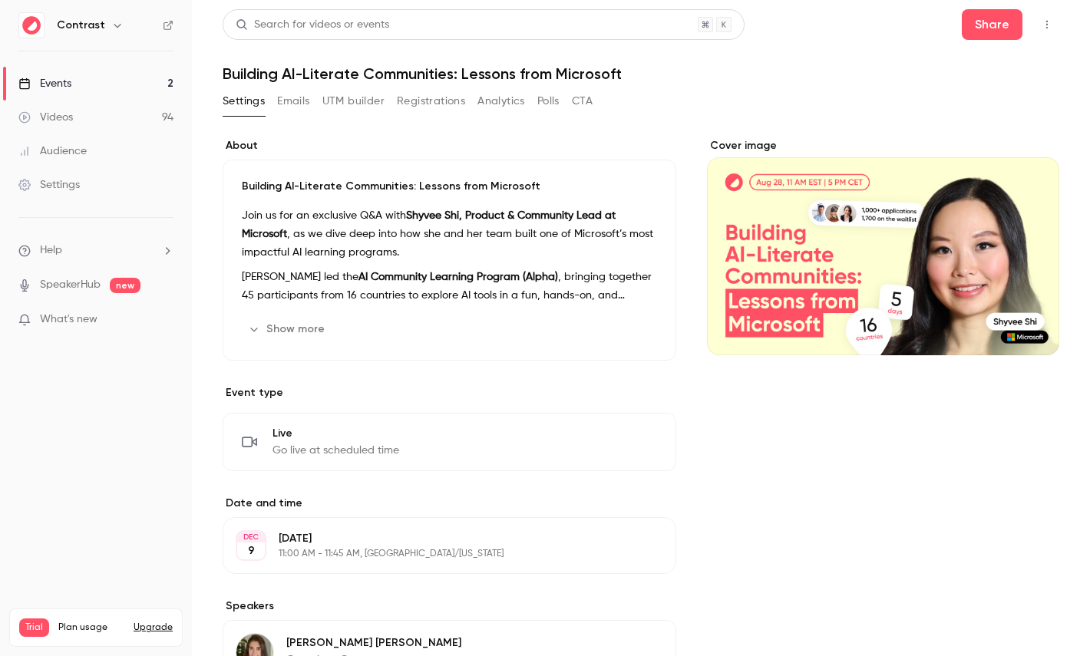  I want to click on section: Cover image, so click(883, 246).